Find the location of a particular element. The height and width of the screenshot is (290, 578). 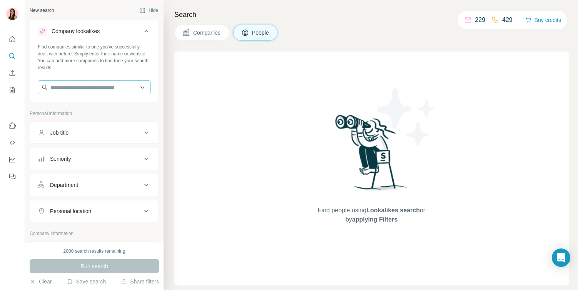

button: Personal location is located at coordinates (94, 211).